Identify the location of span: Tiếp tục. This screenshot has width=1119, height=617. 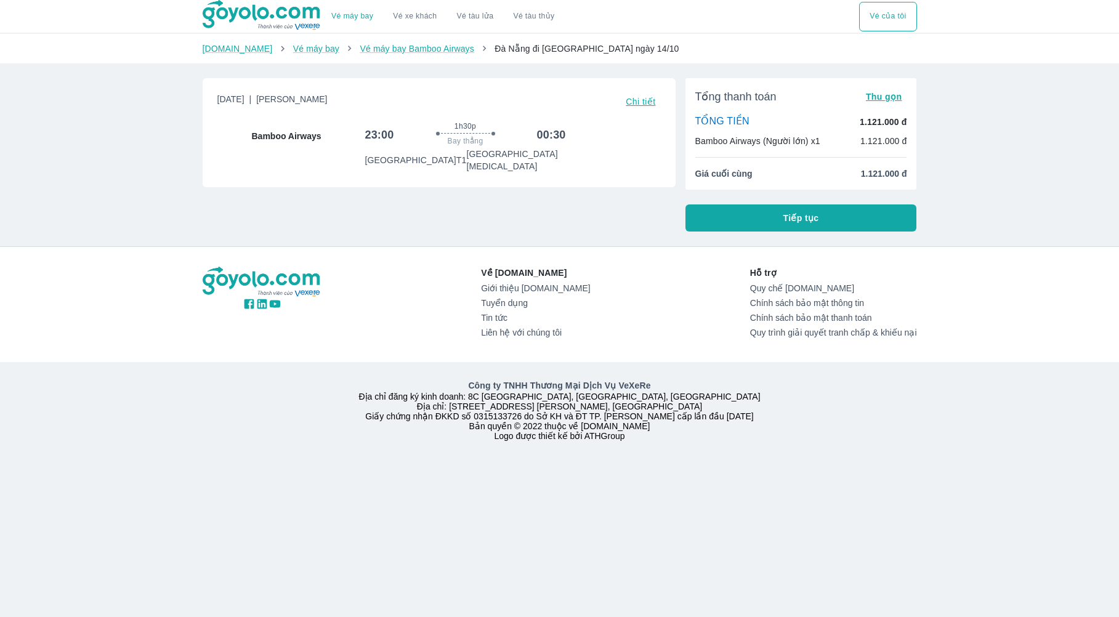
(801, 218).